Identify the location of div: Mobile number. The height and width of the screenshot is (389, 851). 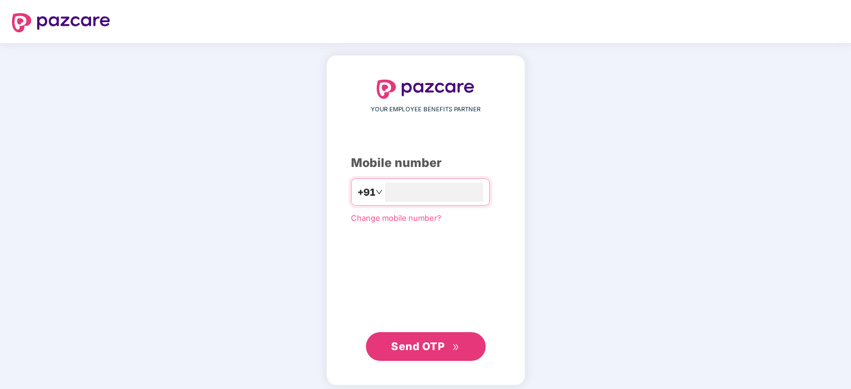
(426, 163).